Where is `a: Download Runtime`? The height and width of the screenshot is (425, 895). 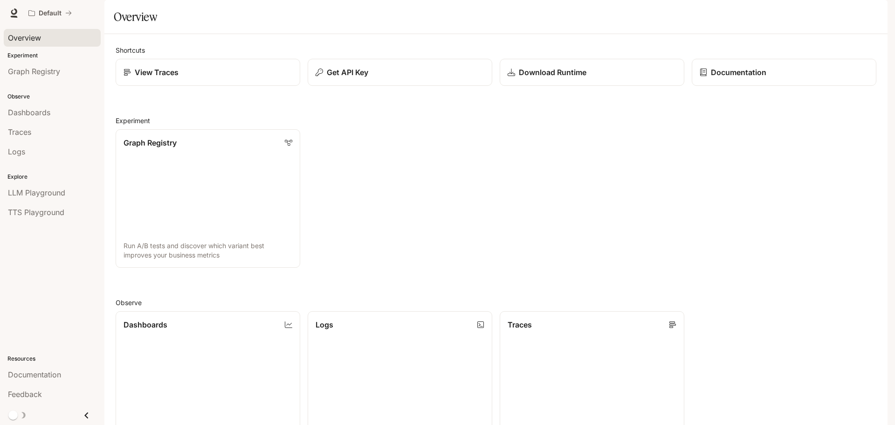 a: Download Runtime is located at coordinates (592, 72).